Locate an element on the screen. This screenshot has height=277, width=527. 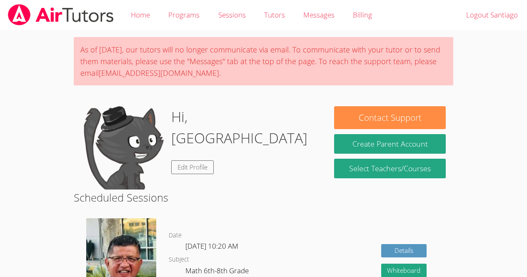
span: Messages is located at coordinates (319, 15).